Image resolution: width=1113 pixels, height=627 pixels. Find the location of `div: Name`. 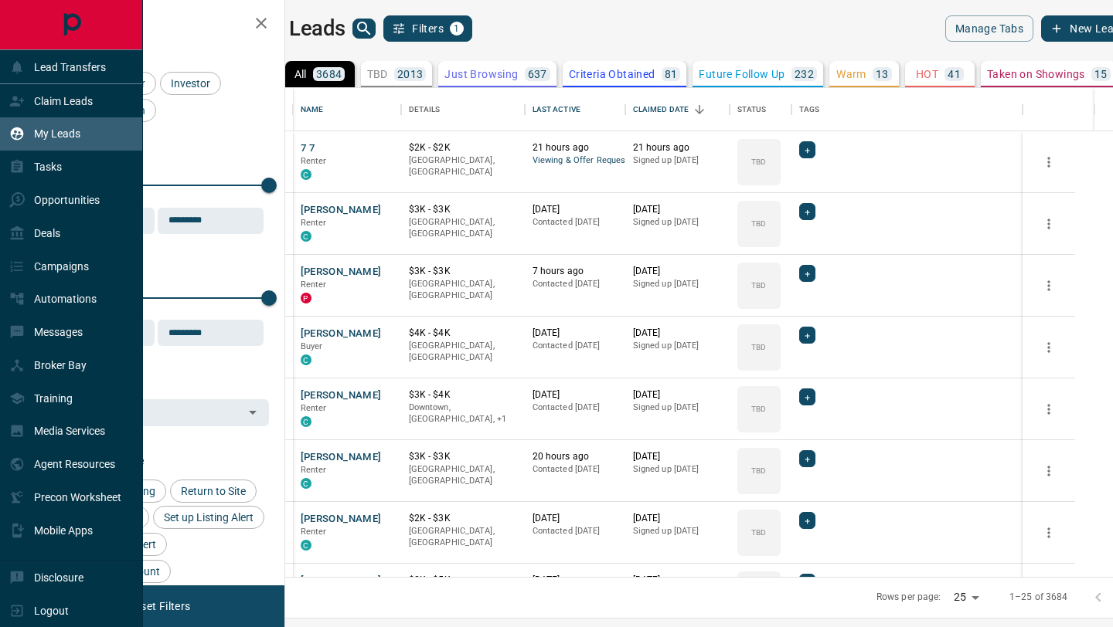

div: Name is located at coordinates (312, 110).